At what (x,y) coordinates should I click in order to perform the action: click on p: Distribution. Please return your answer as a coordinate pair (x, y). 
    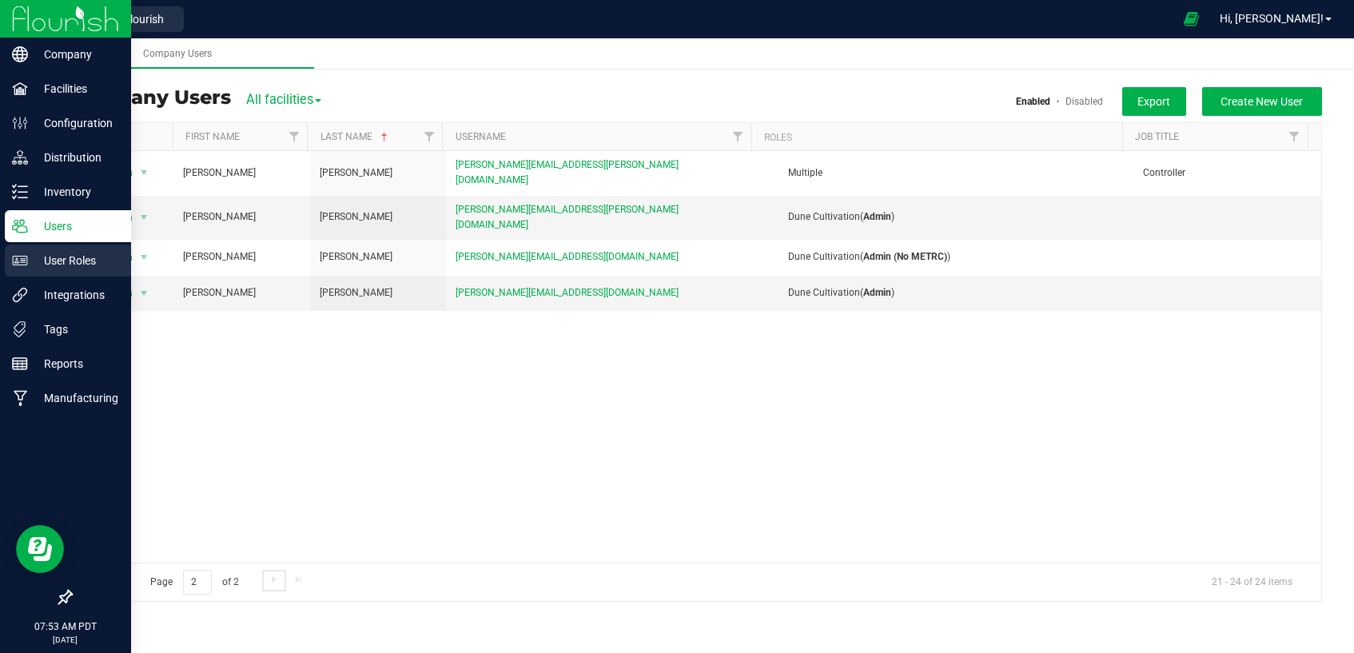
    Looking at the image, I should click on (76, 157).